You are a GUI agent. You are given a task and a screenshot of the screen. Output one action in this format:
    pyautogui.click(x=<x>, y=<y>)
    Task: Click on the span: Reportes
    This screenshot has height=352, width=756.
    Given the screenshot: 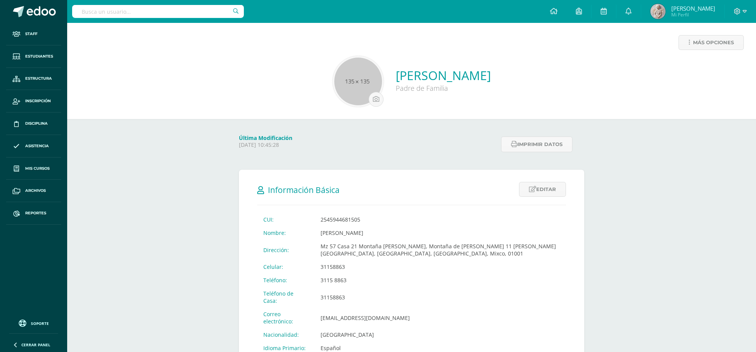 What is the action you would take?
    pyautogui.click(x=36, y=213)
    